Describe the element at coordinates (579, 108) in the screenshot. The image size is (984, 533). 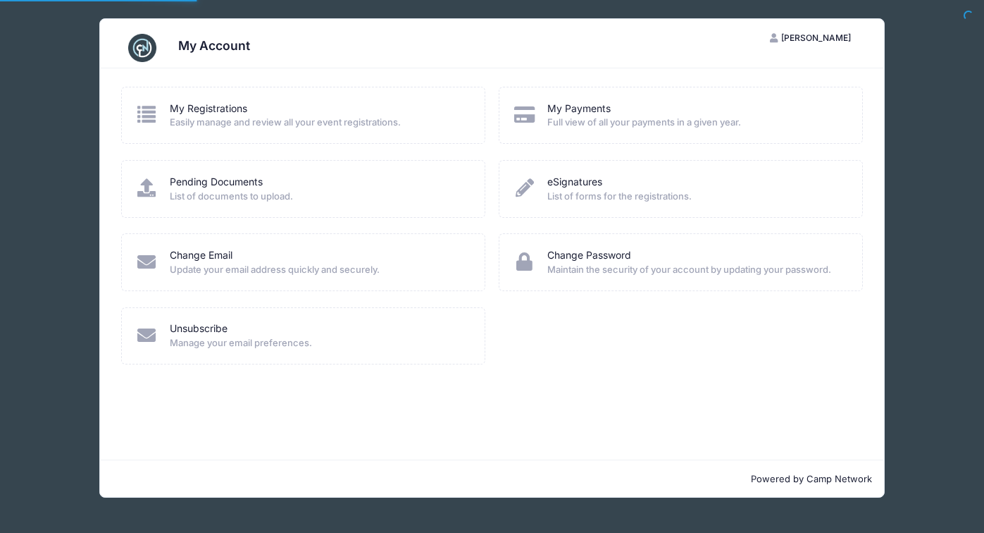
I see `a: My Payments` at that location.